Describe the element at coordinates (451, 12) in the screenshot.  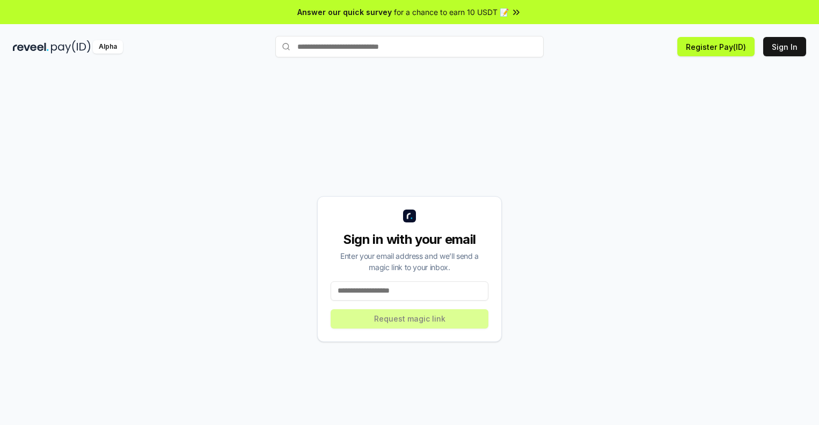
I see `span: for a chance to earn 10 USDT 📝` at that location.